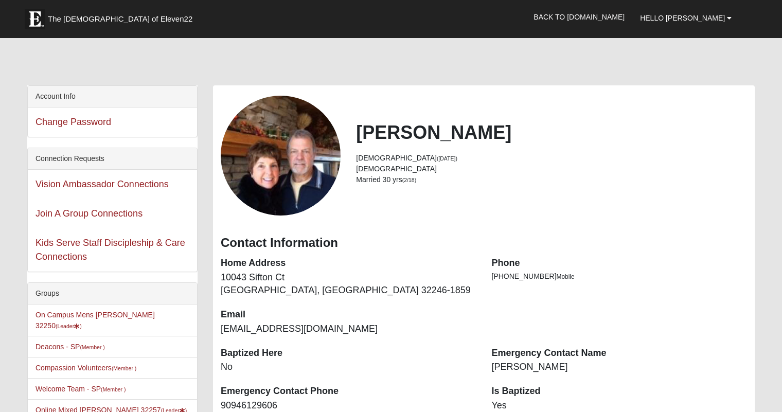 The width and height of the screenshot is (782, 412). What do you see at coordinates (348, 315) in the screenshot?
I see `dt: Email` at bounding box center [348, 315].